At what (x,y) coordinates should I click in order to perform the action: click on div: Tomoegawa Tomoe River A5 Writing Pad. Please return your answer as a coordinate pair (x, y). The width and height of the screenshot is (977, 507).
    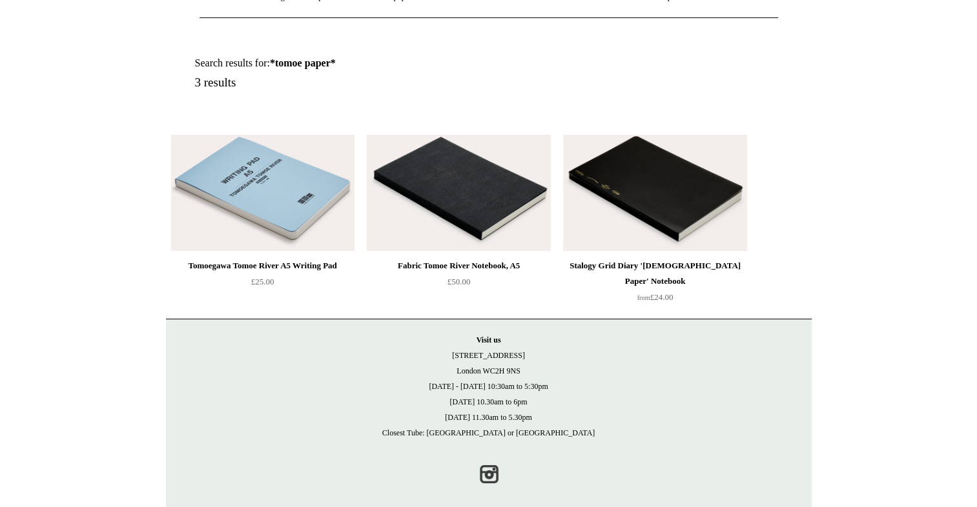
    Looking at the image, I should click on (263, 266).